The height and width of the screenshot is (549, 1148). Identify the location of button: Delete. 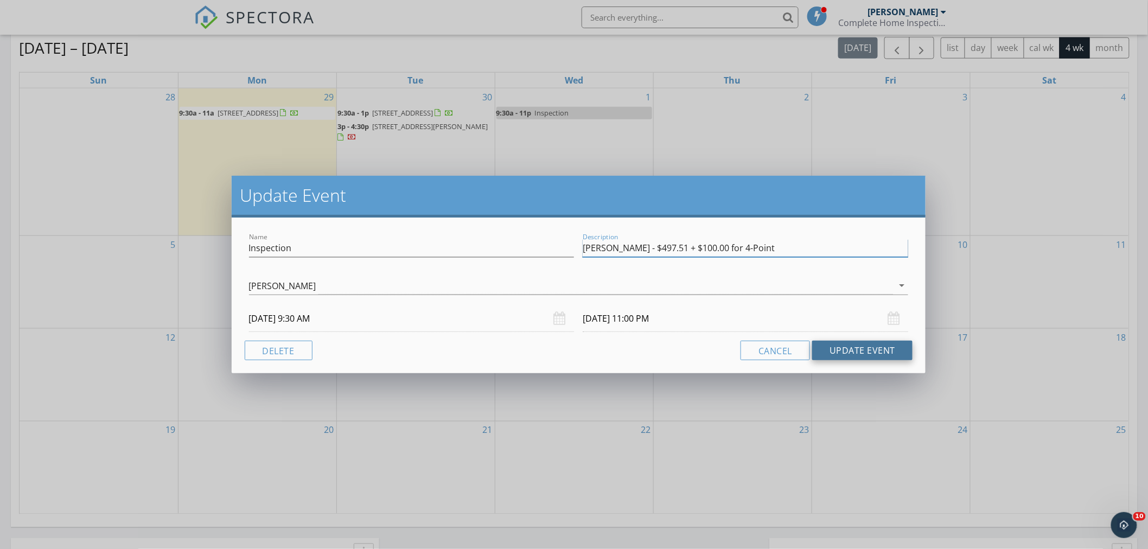
(278, 350).